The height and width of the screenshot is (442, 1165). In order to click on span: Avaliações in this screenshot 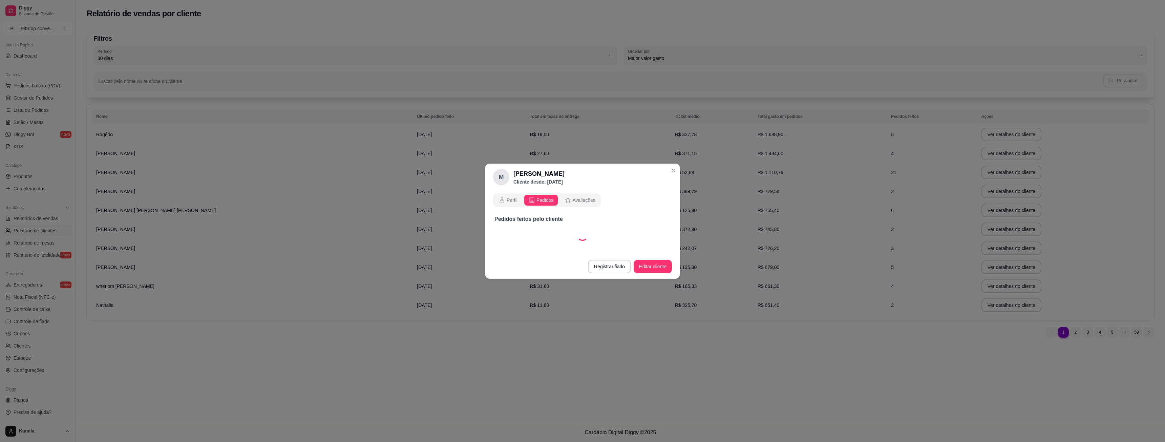, I will do `click(584, 200)`.